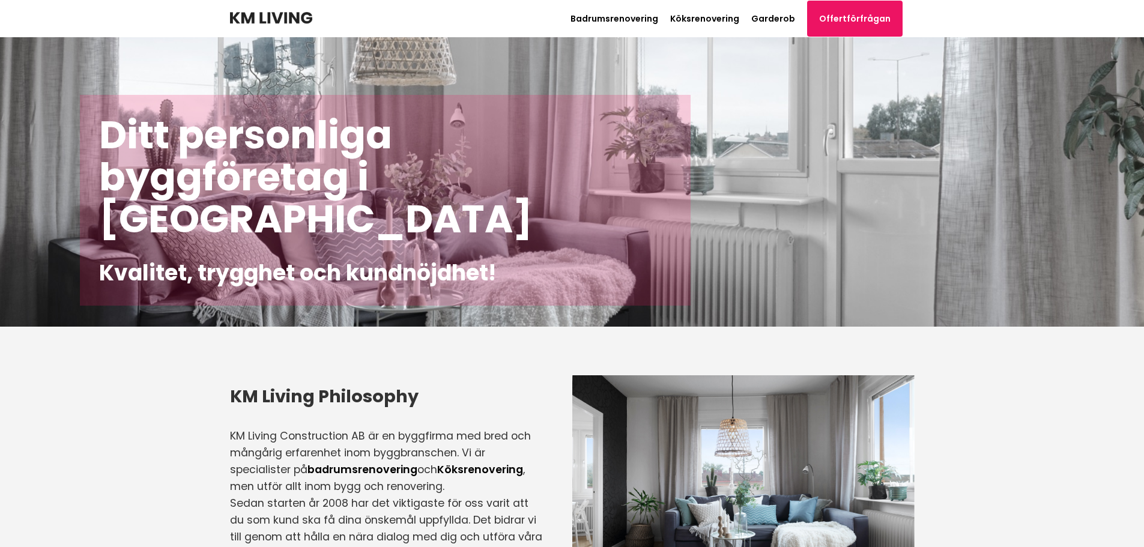  I want to click on h2: Kvalitet, trygghet och kundnöjdhet!, so click(385, 273).